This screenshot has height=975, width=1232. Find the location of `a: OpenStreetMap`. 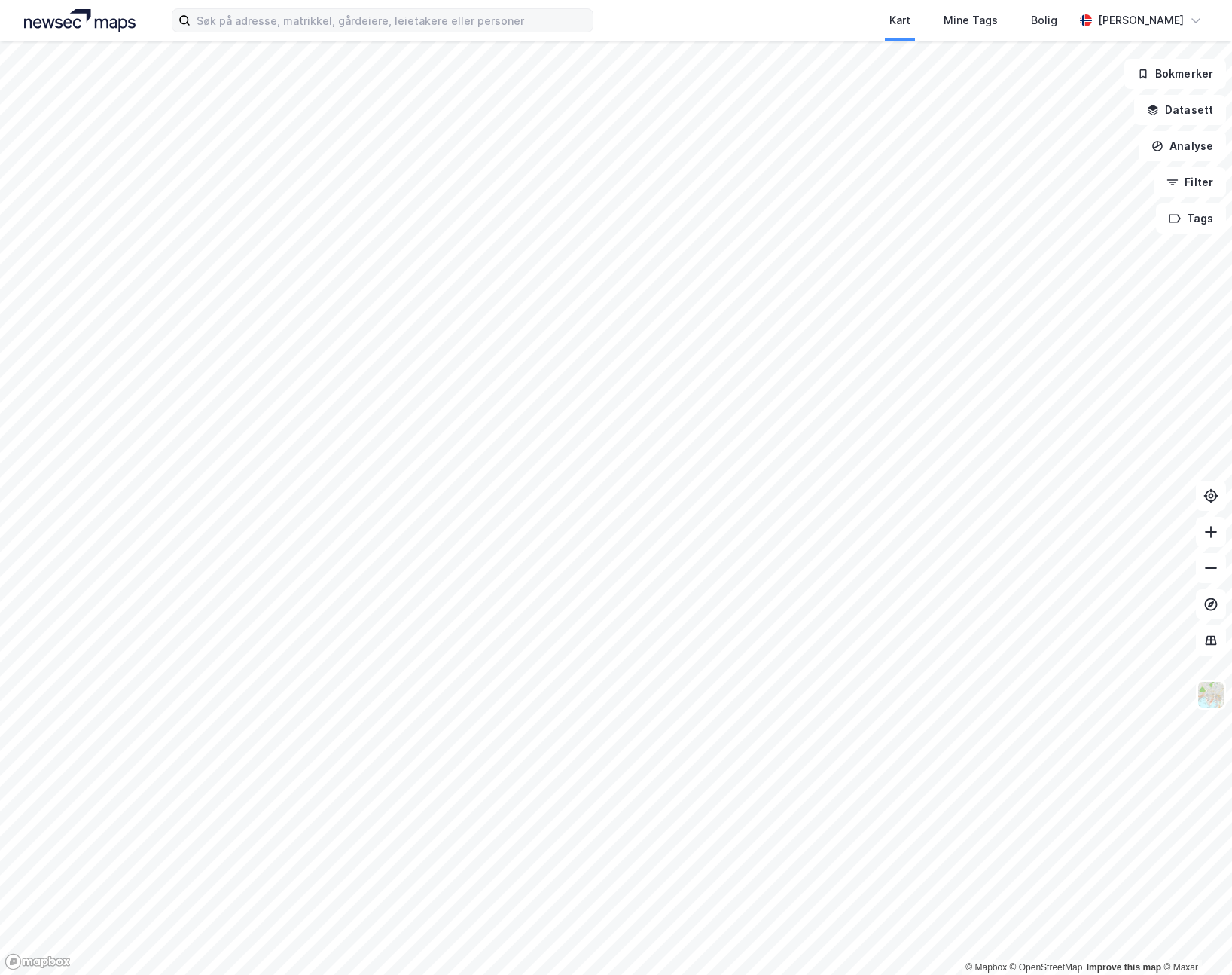

a: OpenStreetMap is located at coordinates (1046, 967).